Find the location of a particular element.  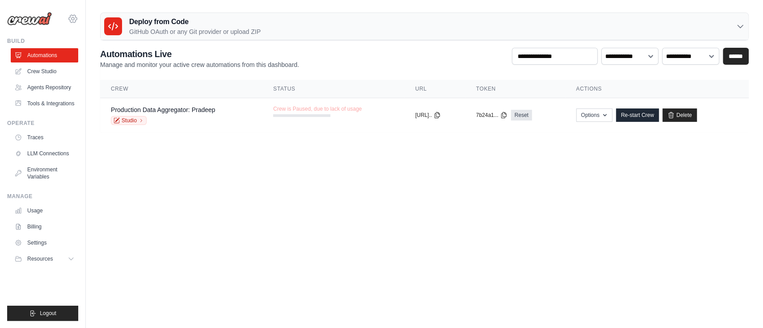

button: 7b24a1... is located at coordinates (491, 115).